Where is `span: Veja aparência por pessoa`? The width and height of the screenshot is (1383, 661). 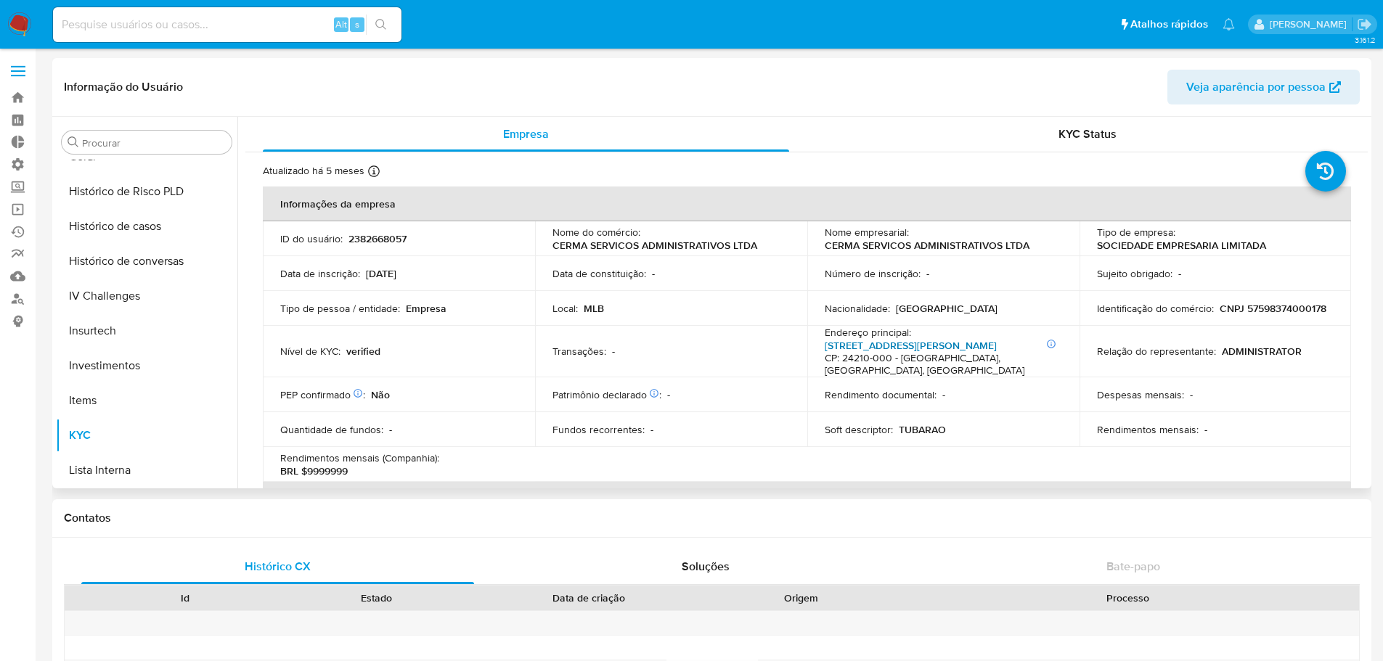
span: Veja aparência por pessoa is located at coordinates (1256, 87).